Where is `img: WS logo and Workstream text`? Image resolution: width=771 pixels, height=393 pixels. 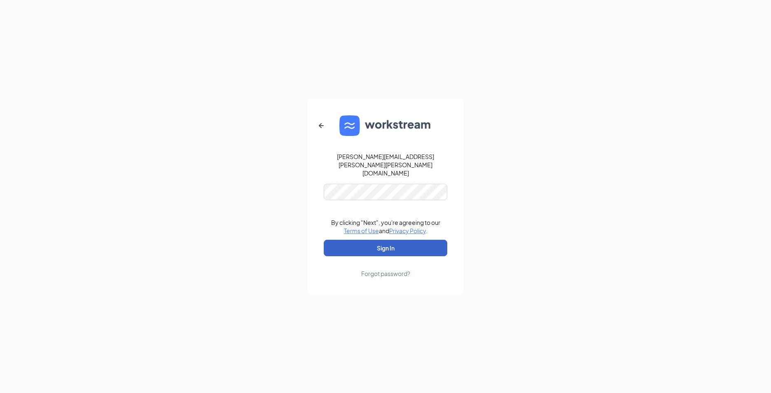 img: WS logo and Workstream text is located at coordinates (386, 126).